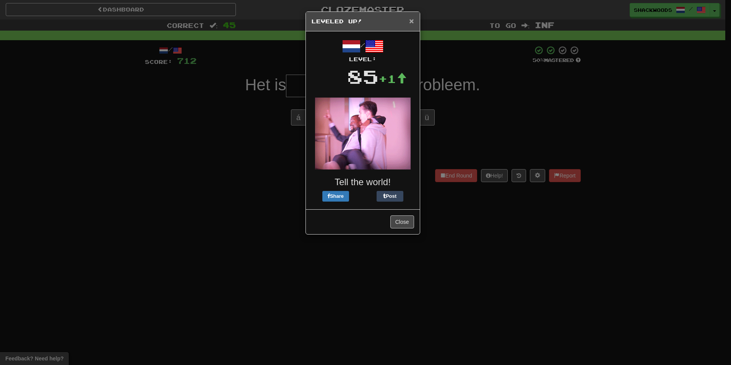 This screenshot has width=731, height=365. Describe the element at coordinates (363, 76) in the screenshot. I see `div: 85` at that location.